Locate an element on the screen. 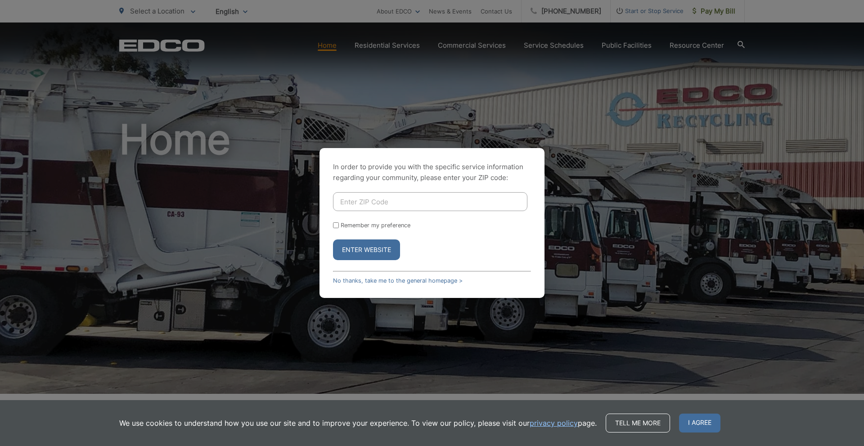  a: Tell me more is located at coordinates (638, 423).